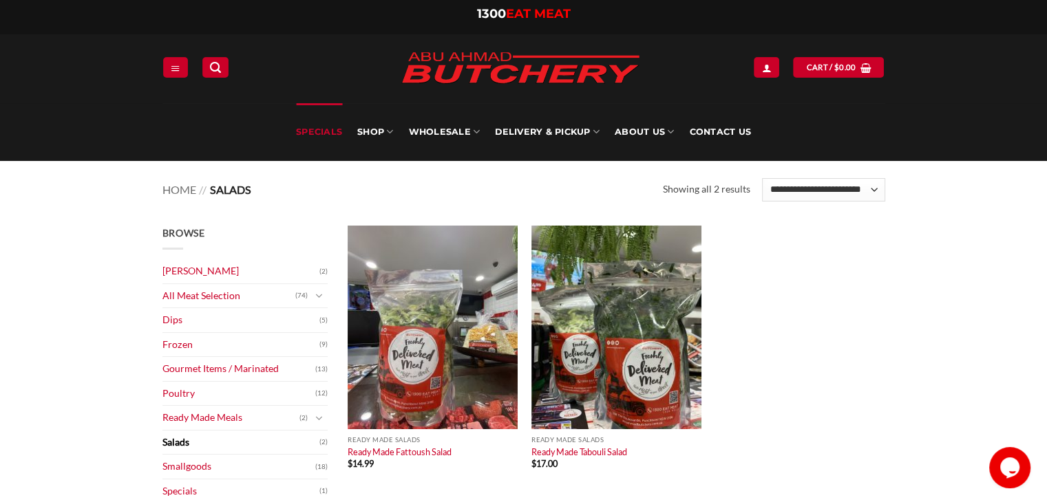  Describe the element at coordinates (176, 67) in the screenshot. I see `a: Menu` at that location.